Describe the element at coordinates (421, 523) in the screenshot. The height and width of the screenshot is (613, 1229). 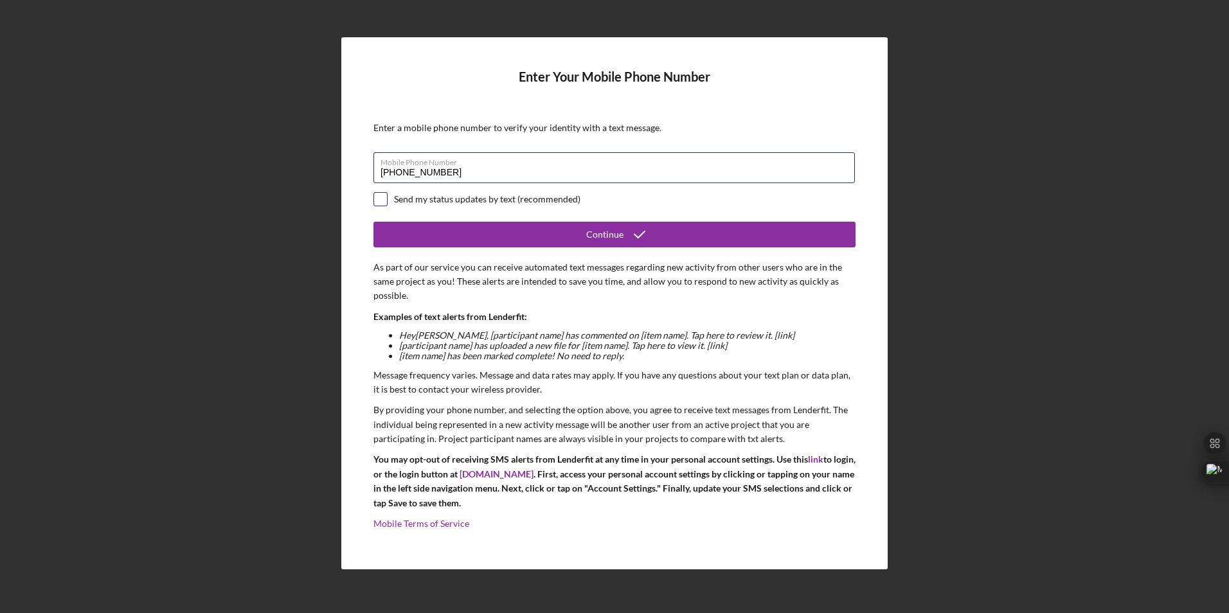
I see `a: Mobile Terms of Service` at that location.